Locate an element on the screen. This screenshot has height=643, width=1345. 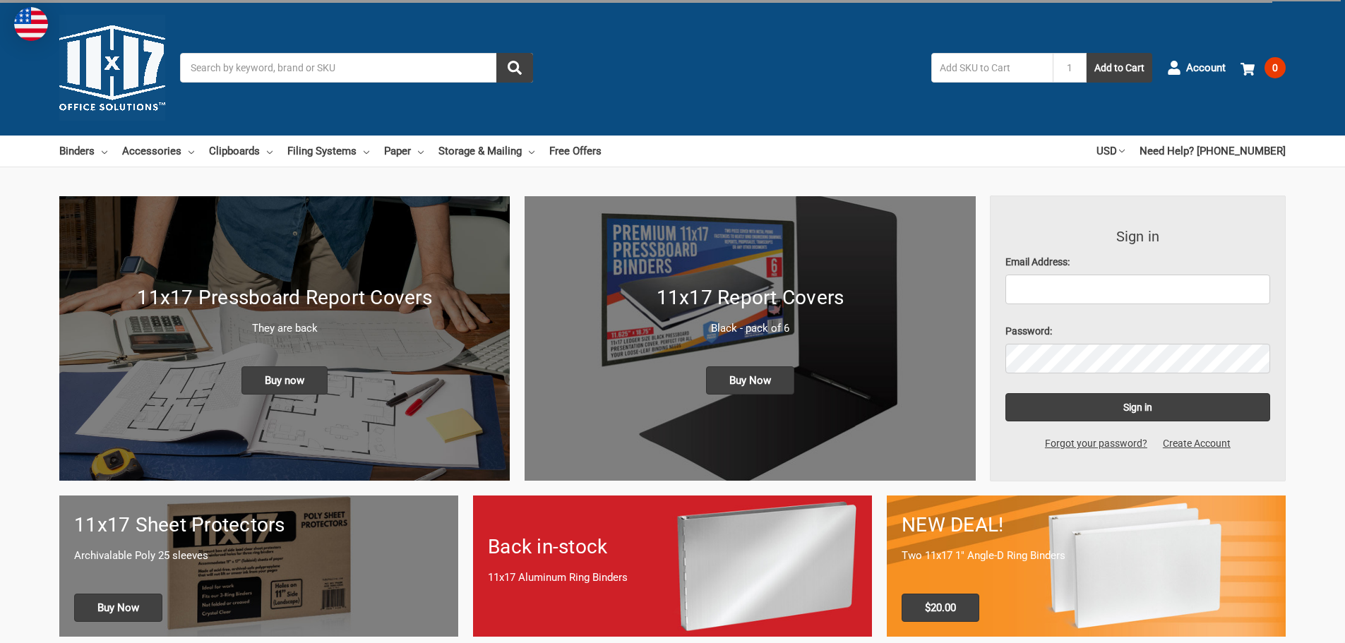
a: Paper is located at coordinates (404, 151).